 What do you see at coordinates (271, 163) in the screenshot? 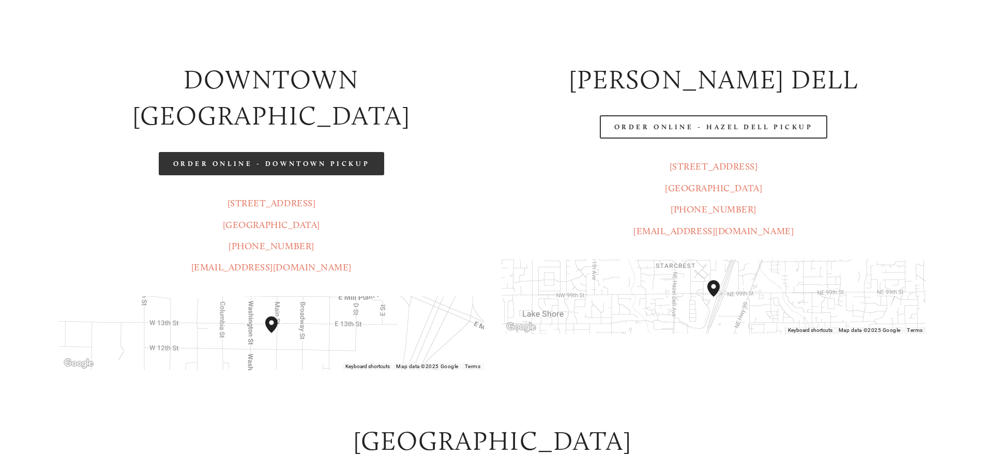
I see `a: Order Online - Downtown pickup` at bounding box center [271, 163].